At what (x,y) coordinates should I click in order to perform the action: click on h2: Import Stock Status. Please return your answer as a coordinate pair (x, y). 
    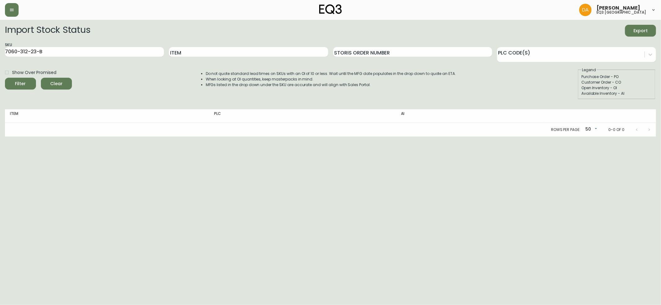
    Looking at the image, I should click on (47, 31).